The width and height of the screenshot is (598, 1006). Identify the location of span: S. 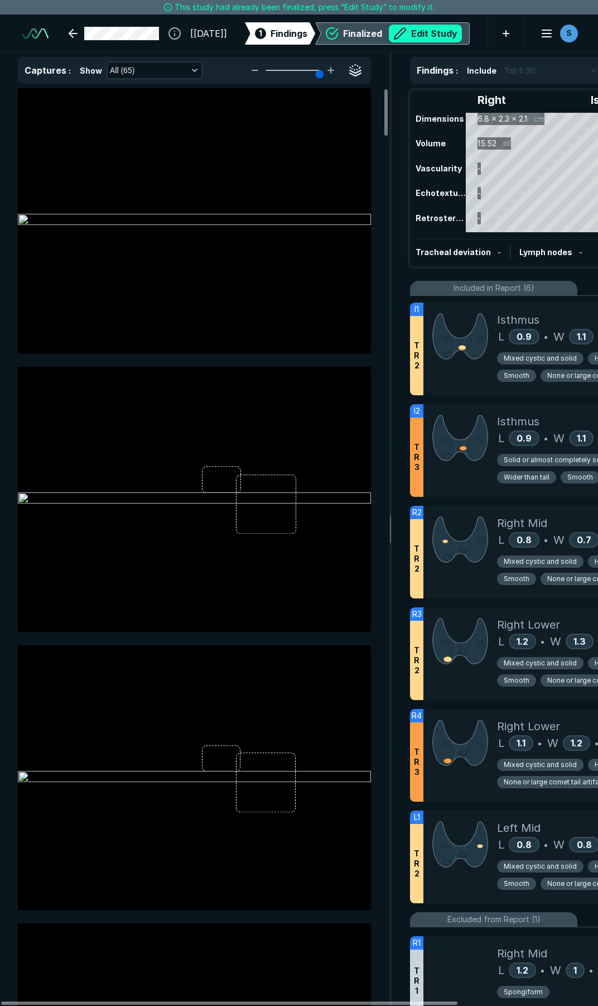
(569, 33).